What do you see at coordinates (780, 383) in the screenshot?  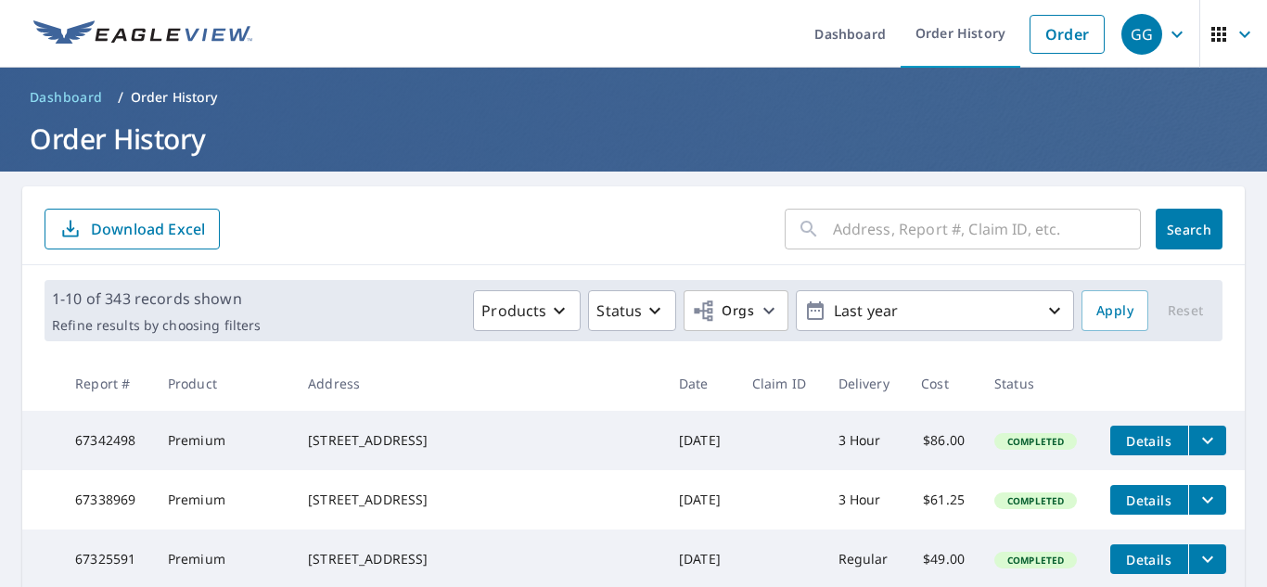 I see `th: Claim ID` at bounding box center [780, 383].